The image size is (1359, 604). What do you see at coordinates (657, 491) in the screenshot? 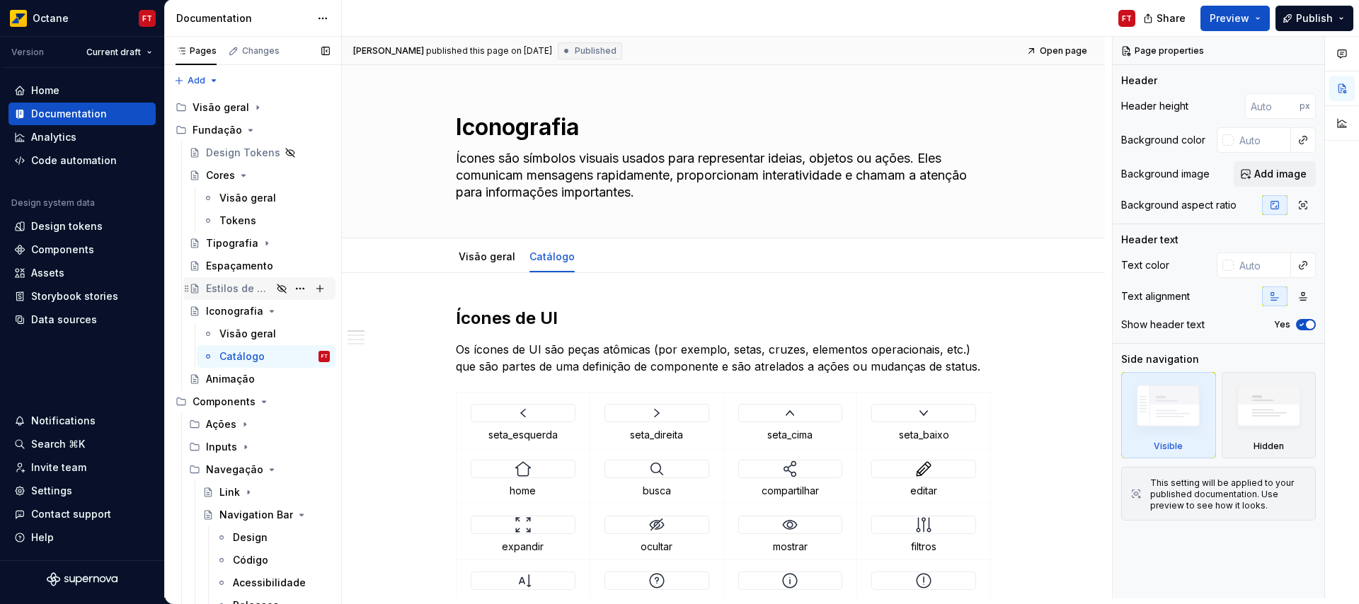
I see `p: busca` at bounding box center [657, 491].